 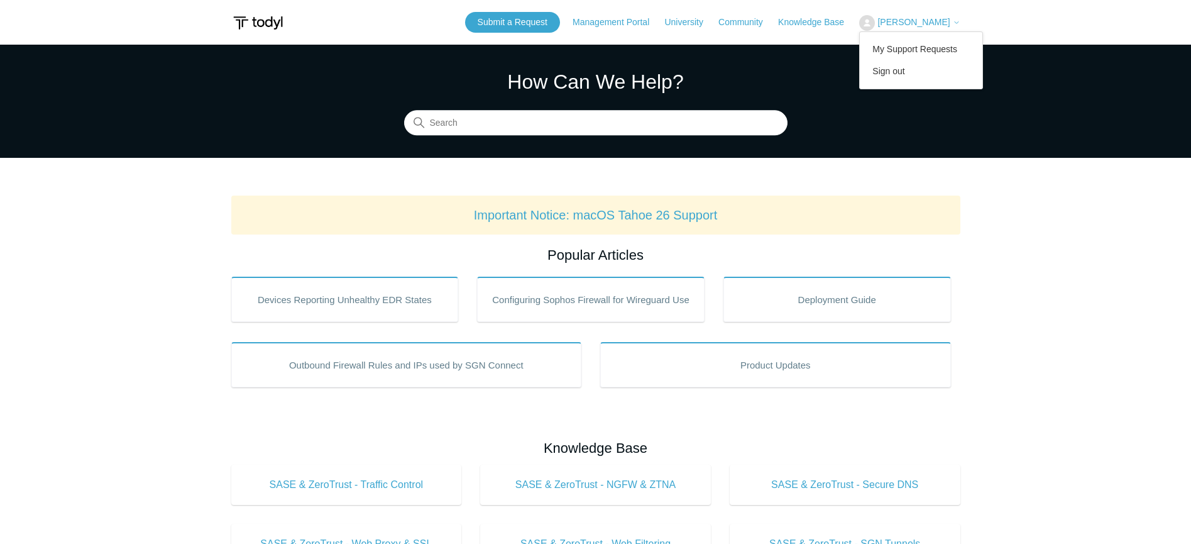 I want to click on a: Configuring Sophos Firewall for Wireguard Use, so click(x=591, y=299).